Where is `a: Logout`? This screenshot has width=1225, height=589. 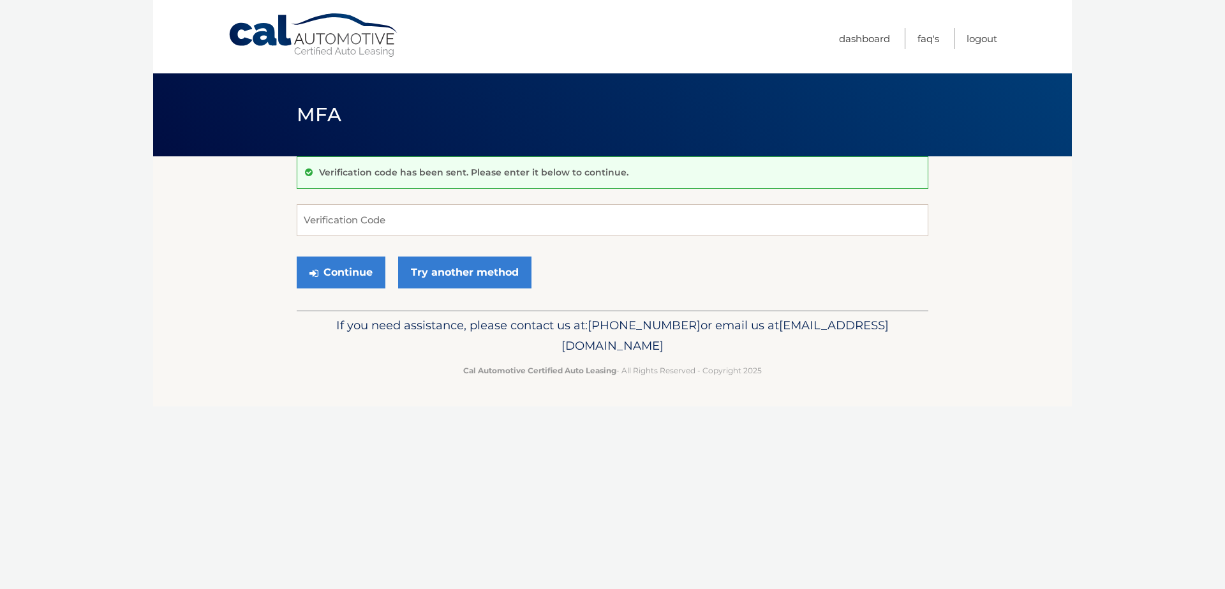 a: Logout is located at coordinates (982, 38).